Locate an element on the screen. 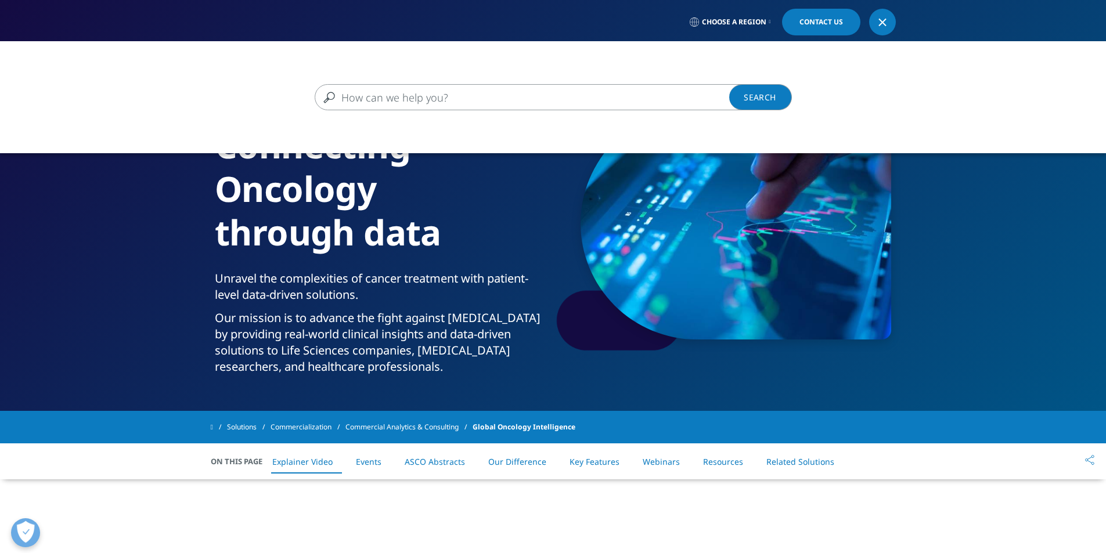 This screenshot has height=553, width=1106. a: Contact Us is located at coordinates (821, 22).